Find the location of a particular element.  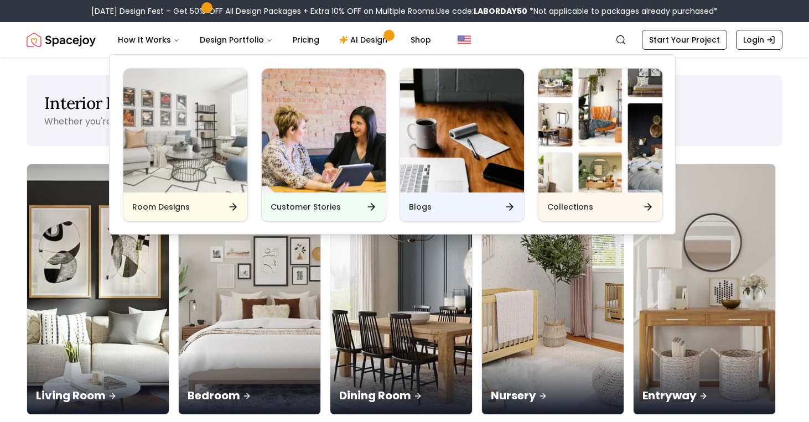

a: Start Your Project is located at coordinates (684, 40).